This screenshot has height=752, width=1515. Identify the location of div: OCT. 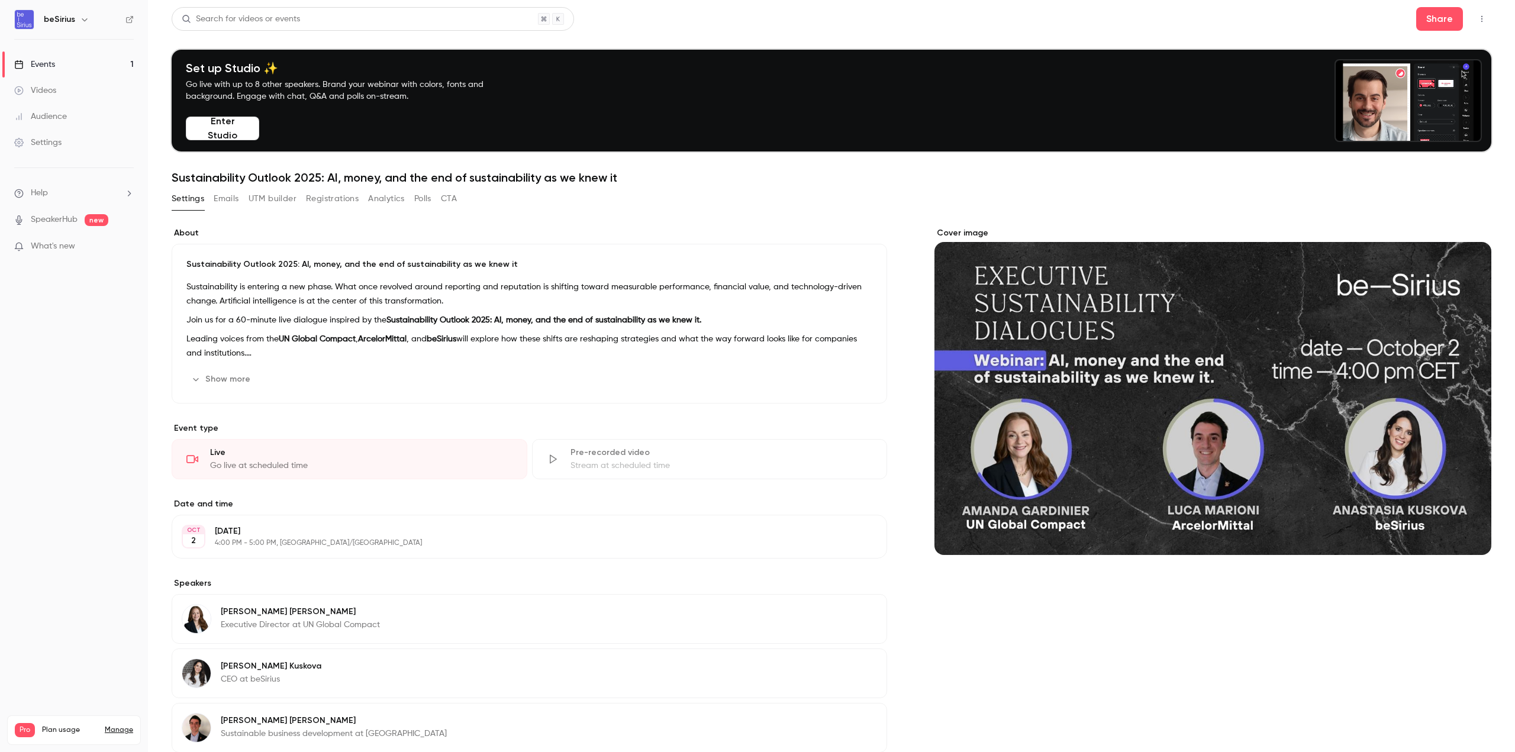
(194, 530).